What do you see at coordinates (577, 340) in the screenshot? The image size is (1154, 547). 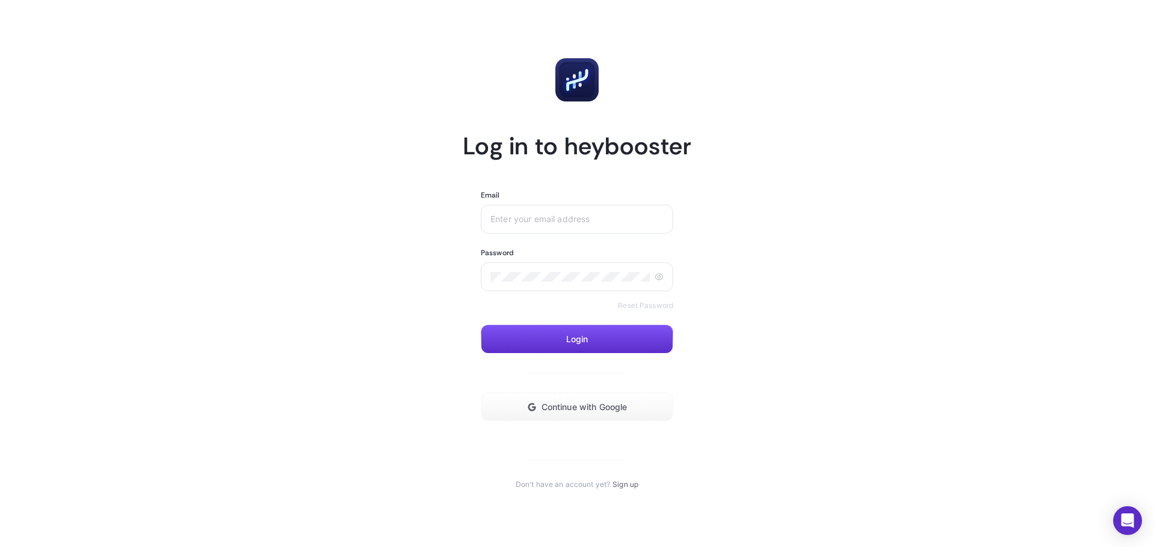 I see `button: Login` at bounding box center [577, 340].